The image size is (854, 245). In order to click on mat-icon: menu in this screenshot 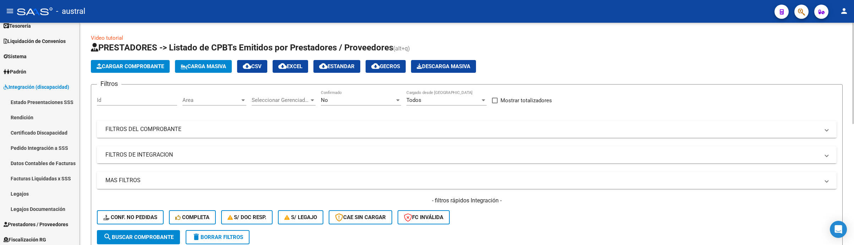, I will do `click(10, 11)`.